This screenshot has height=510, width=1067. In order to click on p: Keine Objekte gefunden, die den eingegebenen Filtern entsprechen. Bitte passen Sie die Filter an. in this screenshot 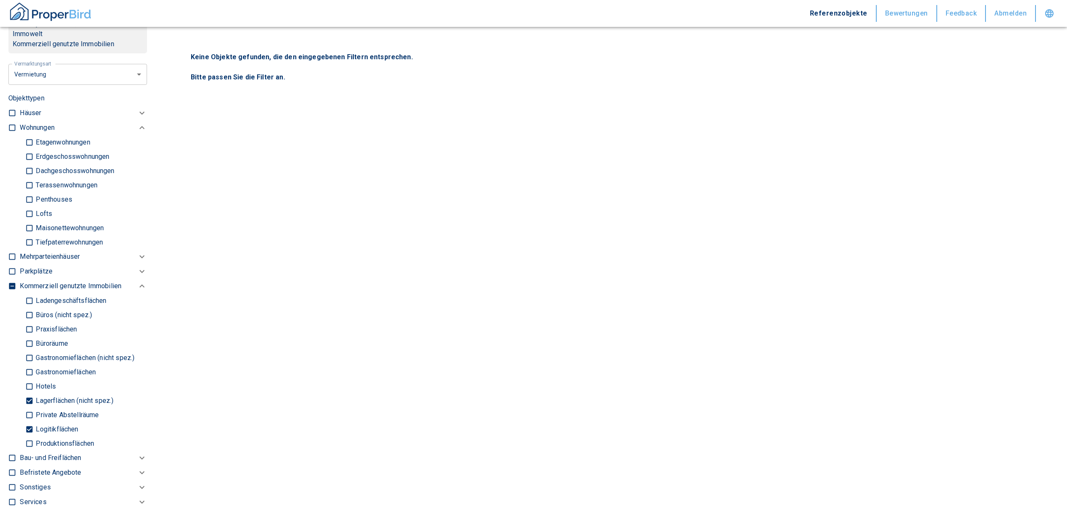, I will do `click(611, 67)`.